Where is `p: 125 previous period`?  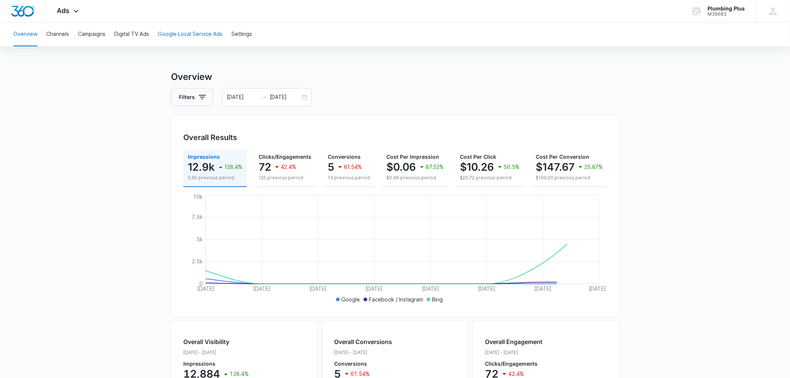 p: 125 previous period is located at coordinates (285, 178).